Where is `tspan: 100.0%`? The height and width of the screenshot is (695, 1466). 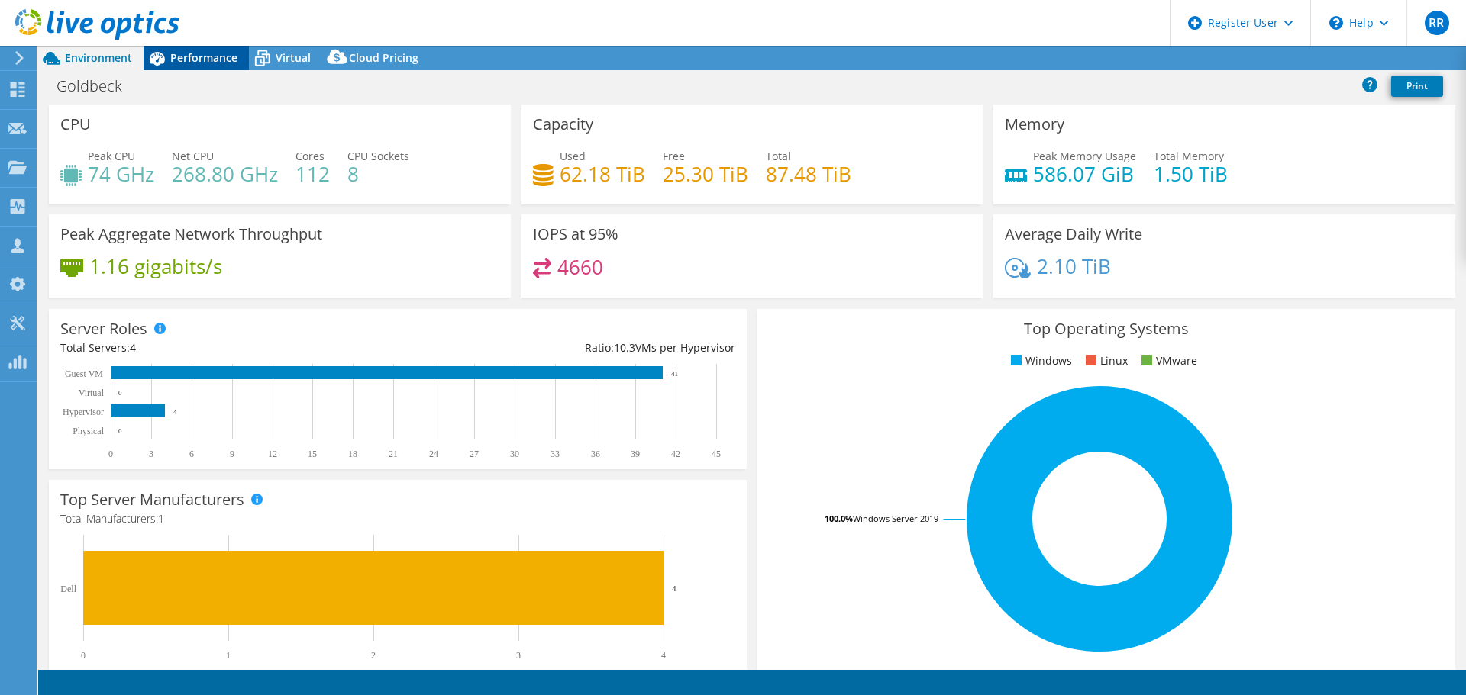
tspan: 100.0% is located at coordinates (838, 518).